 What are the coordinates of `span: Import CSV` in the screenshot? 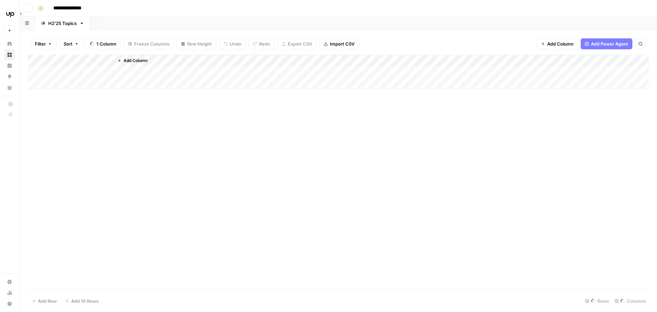 It's located at (342, 44).